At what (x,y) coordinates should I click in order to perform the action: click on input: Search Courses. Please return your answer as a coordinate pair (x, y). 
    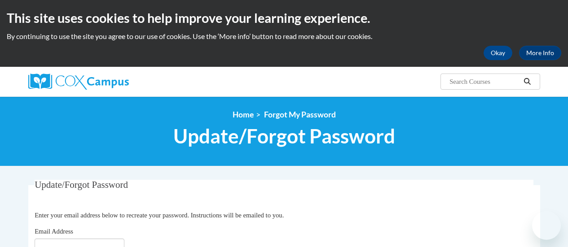
    Looking at the image, I should click on (484, 82).